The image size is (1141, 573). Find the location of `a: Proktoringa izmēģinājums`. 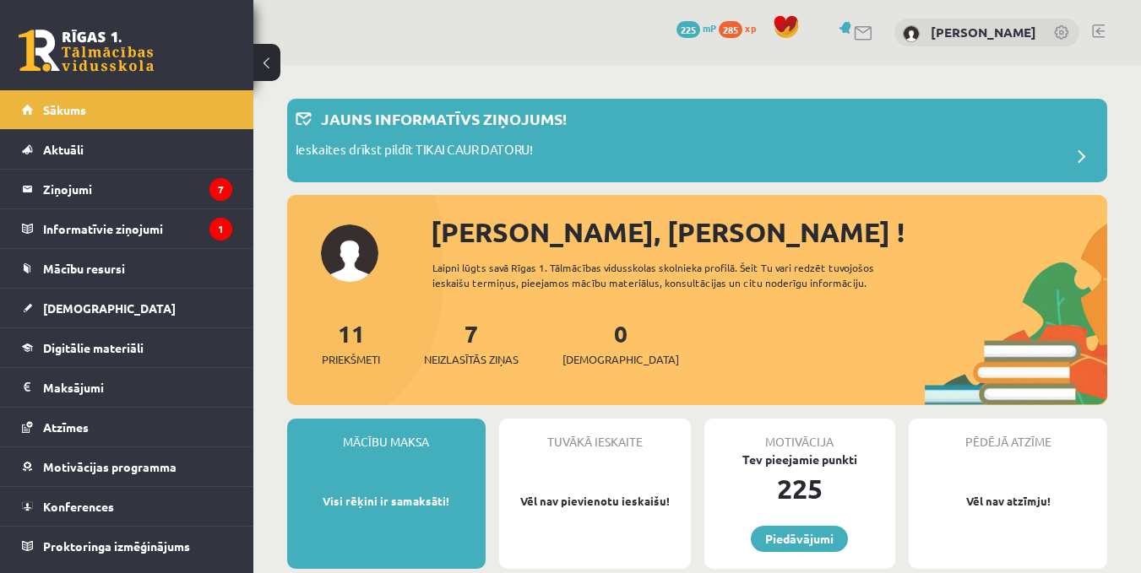

a: Proktoringa izmēģinājums is located at coordinates (127, 546).